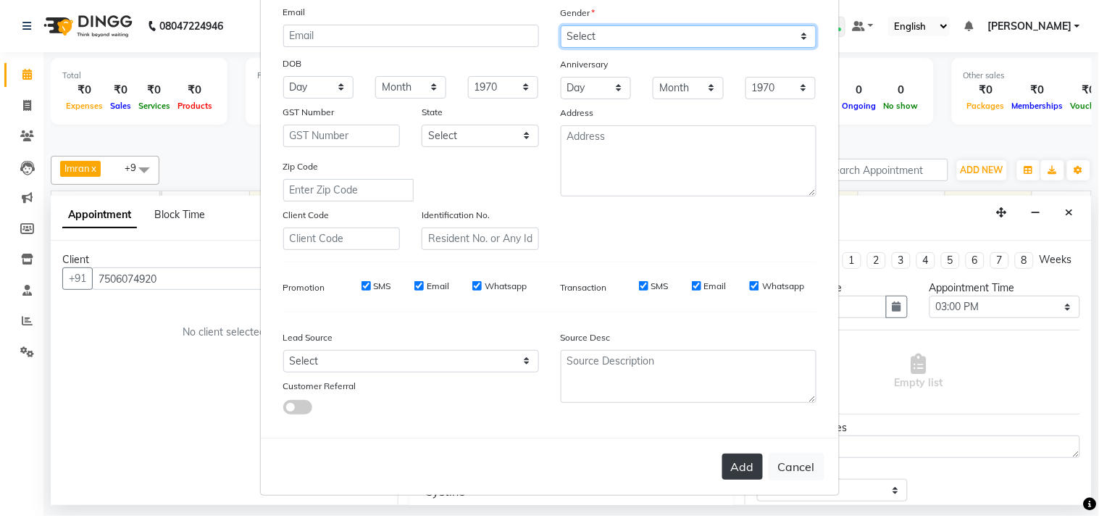 Image resolution: width=1099 pixels, height=516 pixels. I want to click on button: Cancel, so click(796, 466).